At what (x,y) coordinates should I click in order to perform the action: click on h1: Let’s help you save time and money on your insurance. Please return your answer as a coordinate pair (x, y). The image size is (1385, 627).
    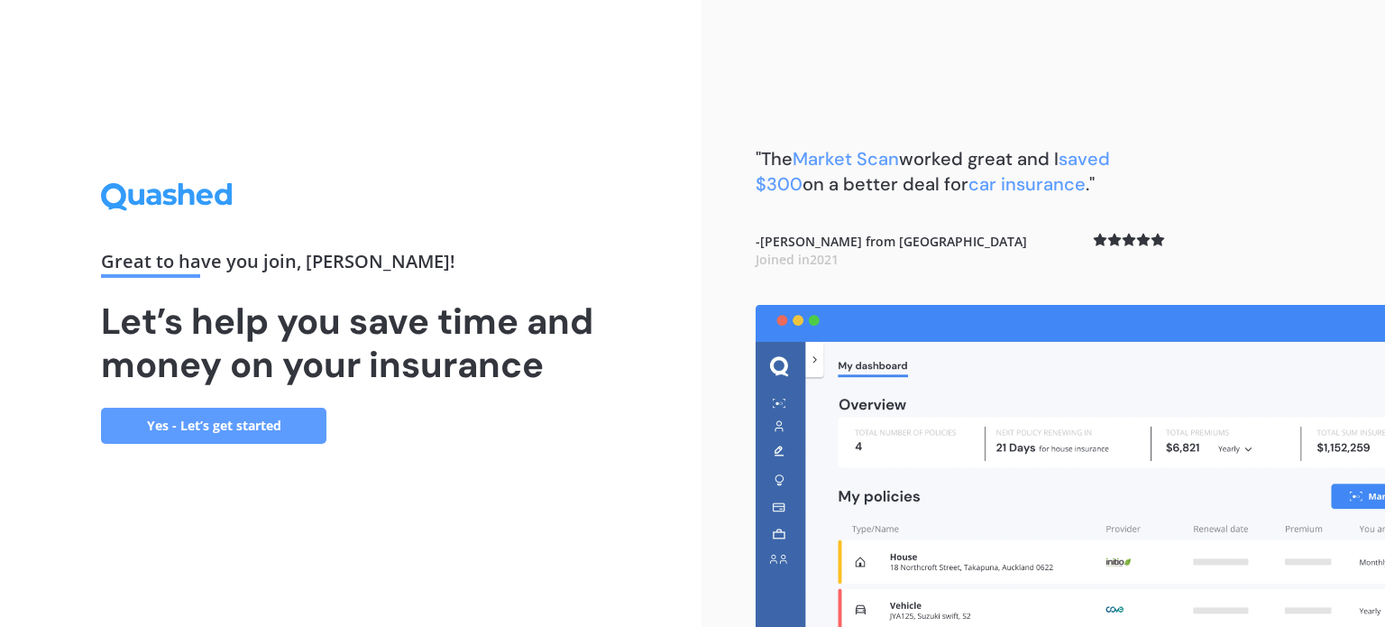
    Looking at the image, I should click on (351, 343).